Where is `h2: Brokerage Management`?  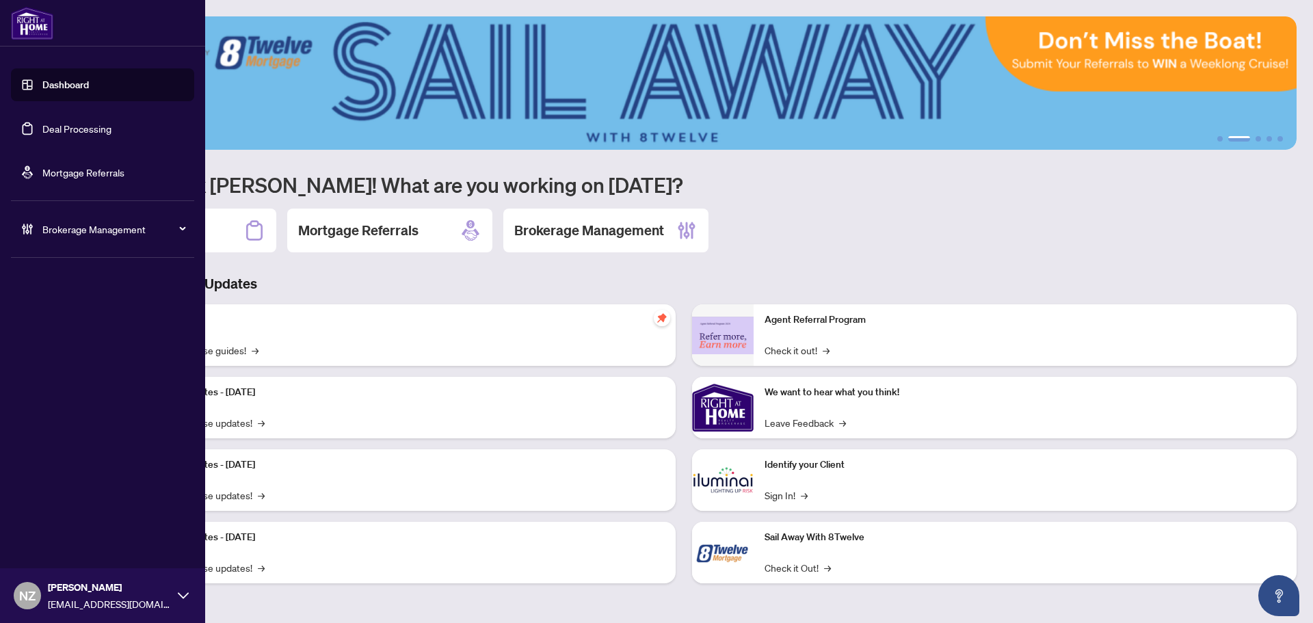 h2: Brokerage Management is located at coordinates (589, 231).